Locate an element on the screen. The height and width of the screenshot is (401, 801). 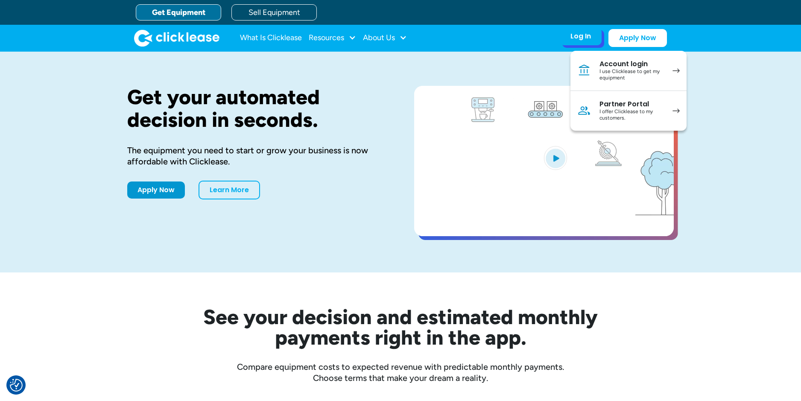
div: I offer Clicklease to my customers. is located at coordinates (631, 115).